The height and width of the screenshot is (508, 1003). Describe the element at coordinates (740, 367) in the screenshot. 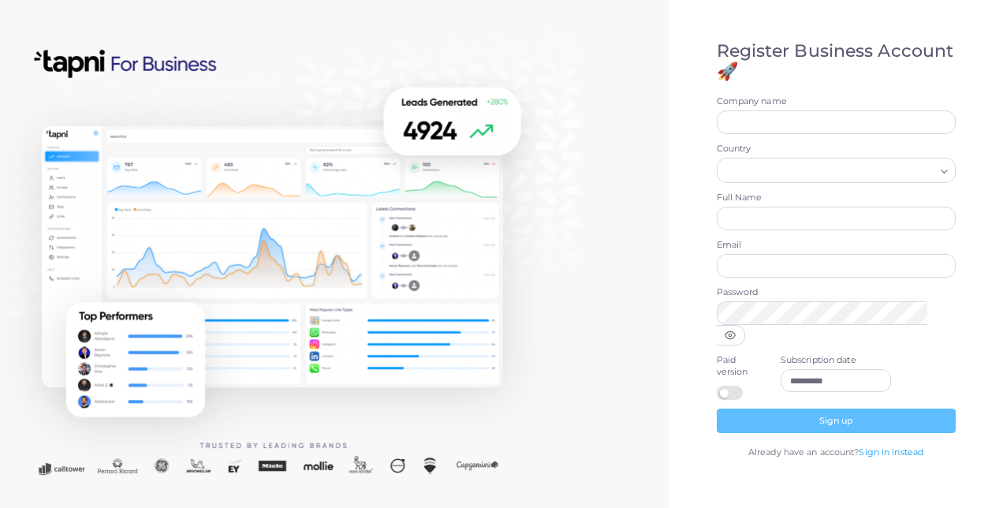

I see `label: Paid version` at that location.